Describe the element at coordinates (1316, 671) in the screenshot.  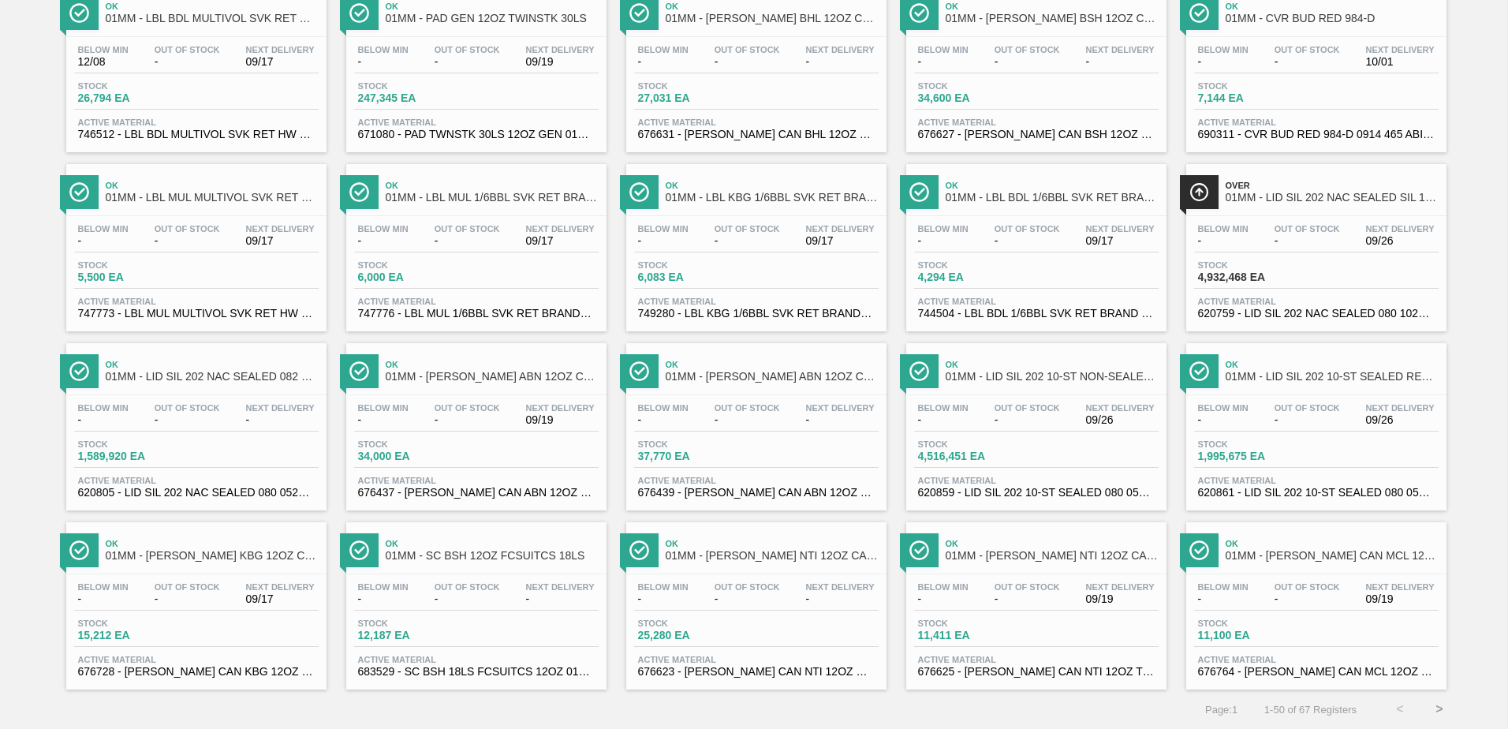
I see `span: 676764 - CARR CAN MCL 12OZ TWNSTK 30/12 CAN 0723` at that location.